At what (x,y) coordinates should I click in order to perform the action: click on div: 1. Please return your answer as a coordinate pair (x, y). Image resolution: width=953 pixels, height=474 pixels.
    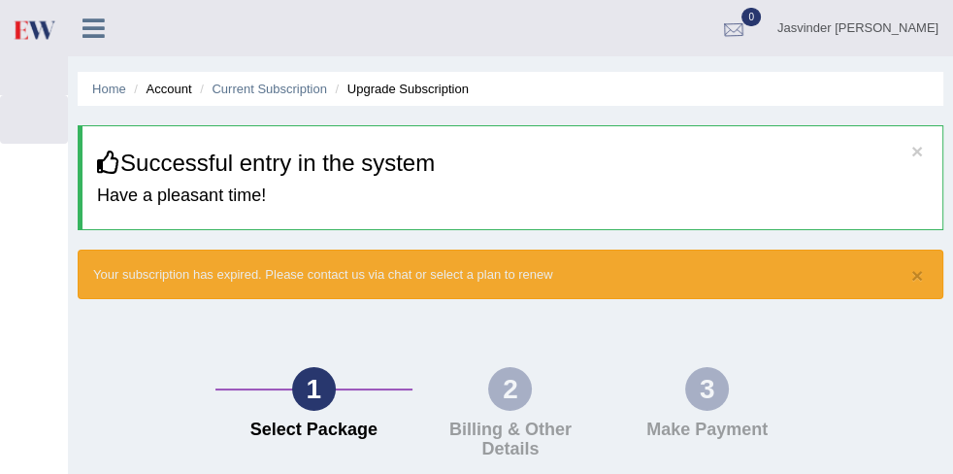
    Looking at the image, I should click on (314, 388).